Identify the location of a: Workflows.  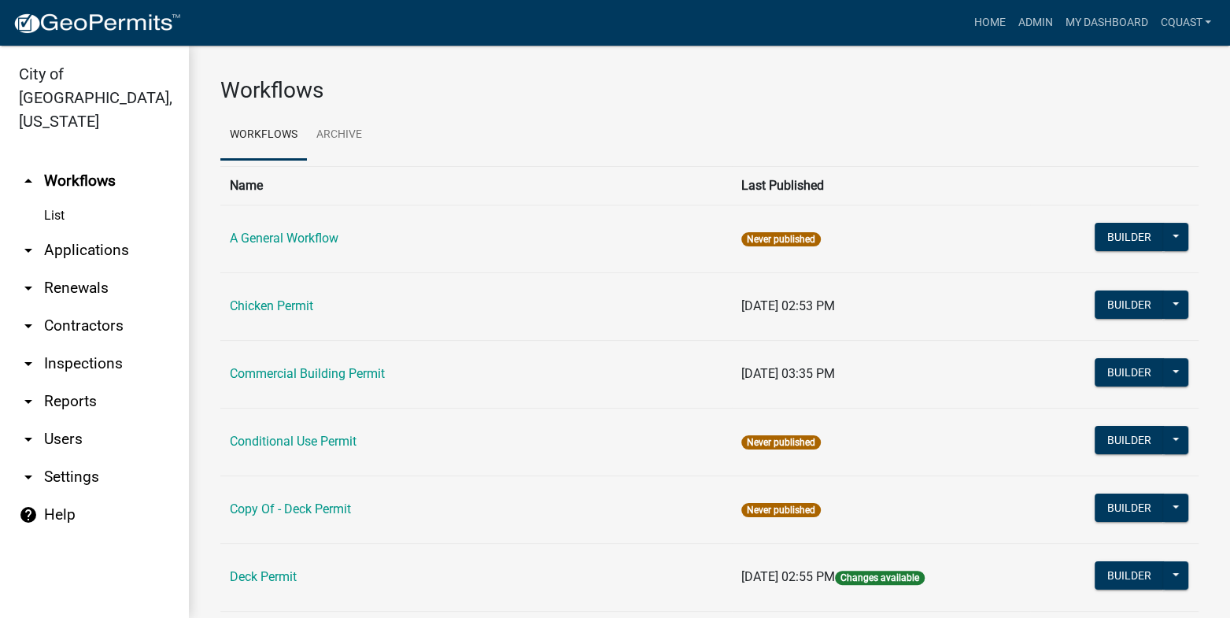
(264, 135).